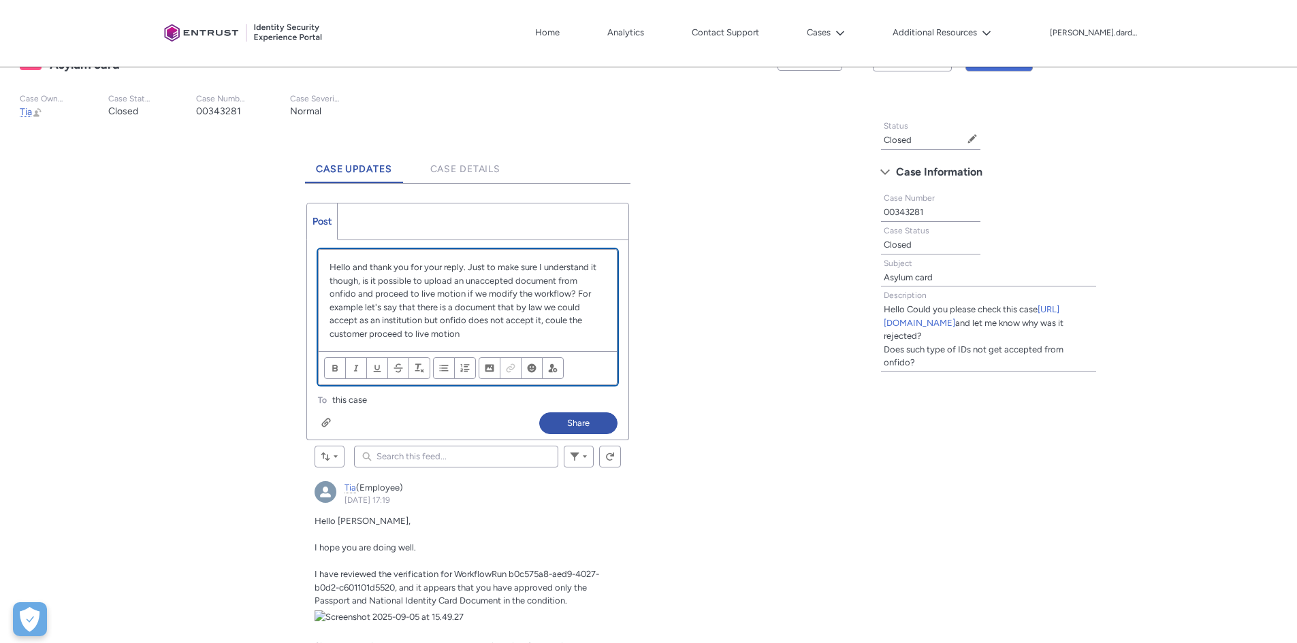 The width and height of the screenshot is (1297, 643). What do you see at coordinates (322, 221) in the screenshot?
I see `span: Post` at bounding box center [322, 221].